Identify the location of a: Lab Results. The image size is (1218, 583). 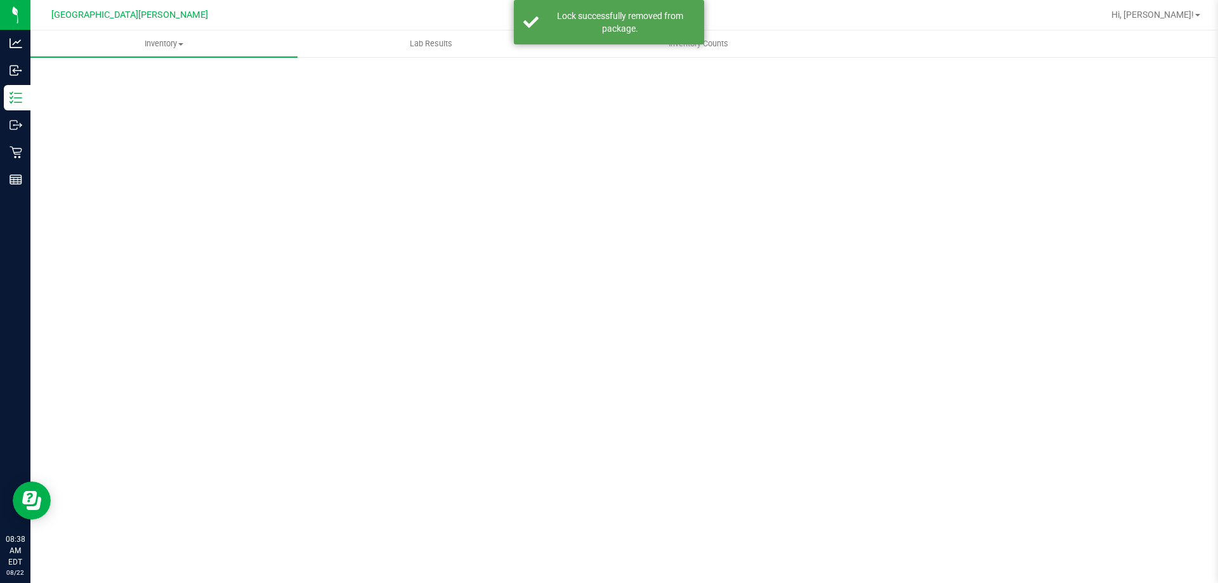
(431, 44).